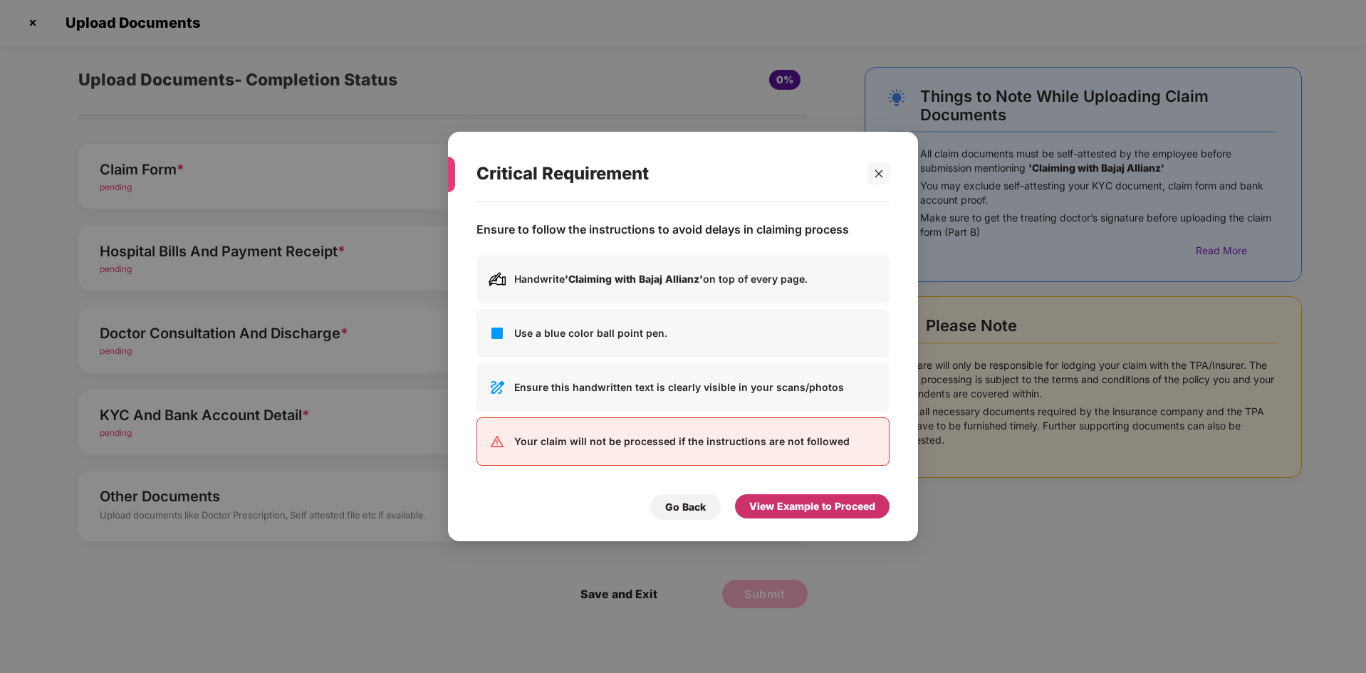 The width and height of the screenshot is (1366, 673). I want to click on b: 'Claiming with Bajaj Allianz', so click(634, 279).